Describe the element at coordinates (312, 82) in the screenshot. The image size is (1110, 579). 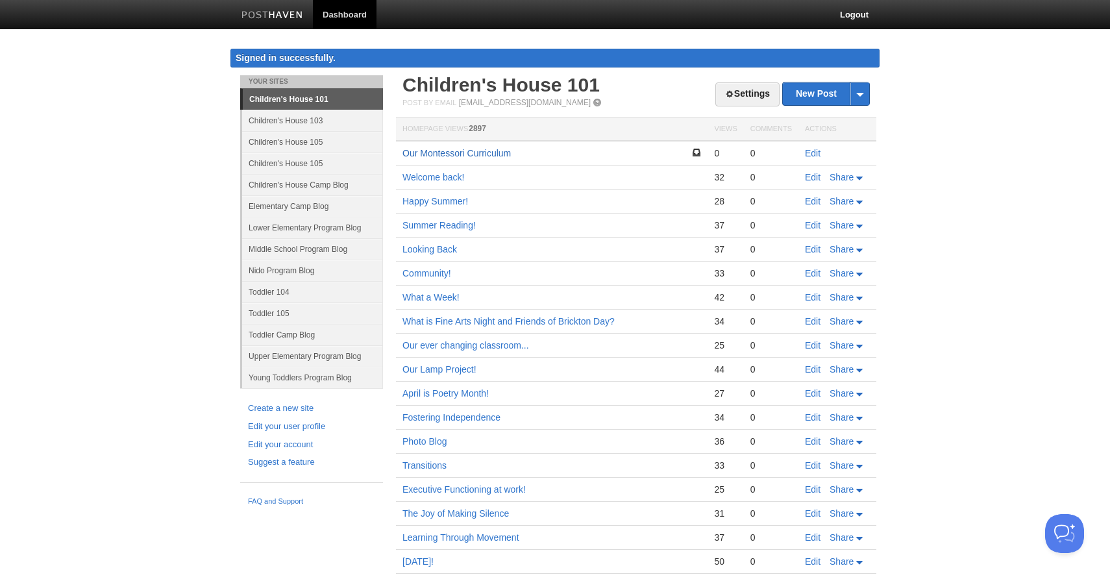
I see `li: Your Sites` at that location.